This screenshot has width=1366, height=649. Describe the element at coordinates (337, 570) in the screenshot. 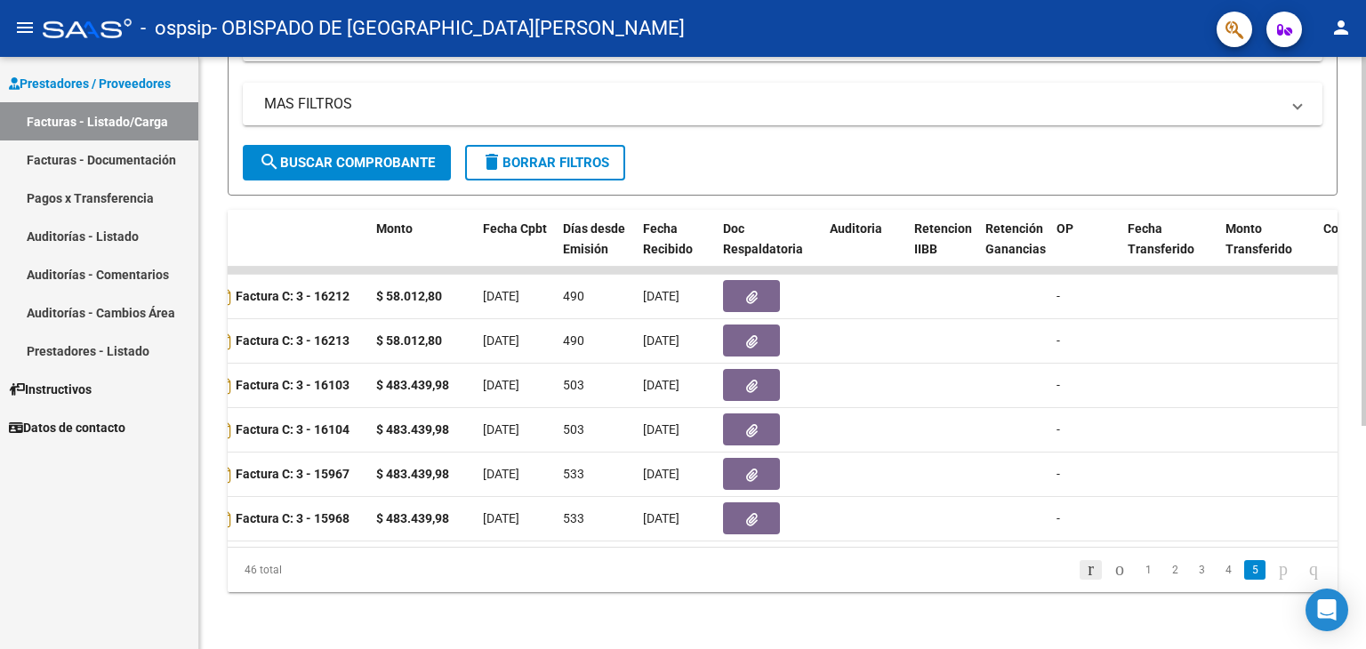

I see `div: 46 total` at that location.